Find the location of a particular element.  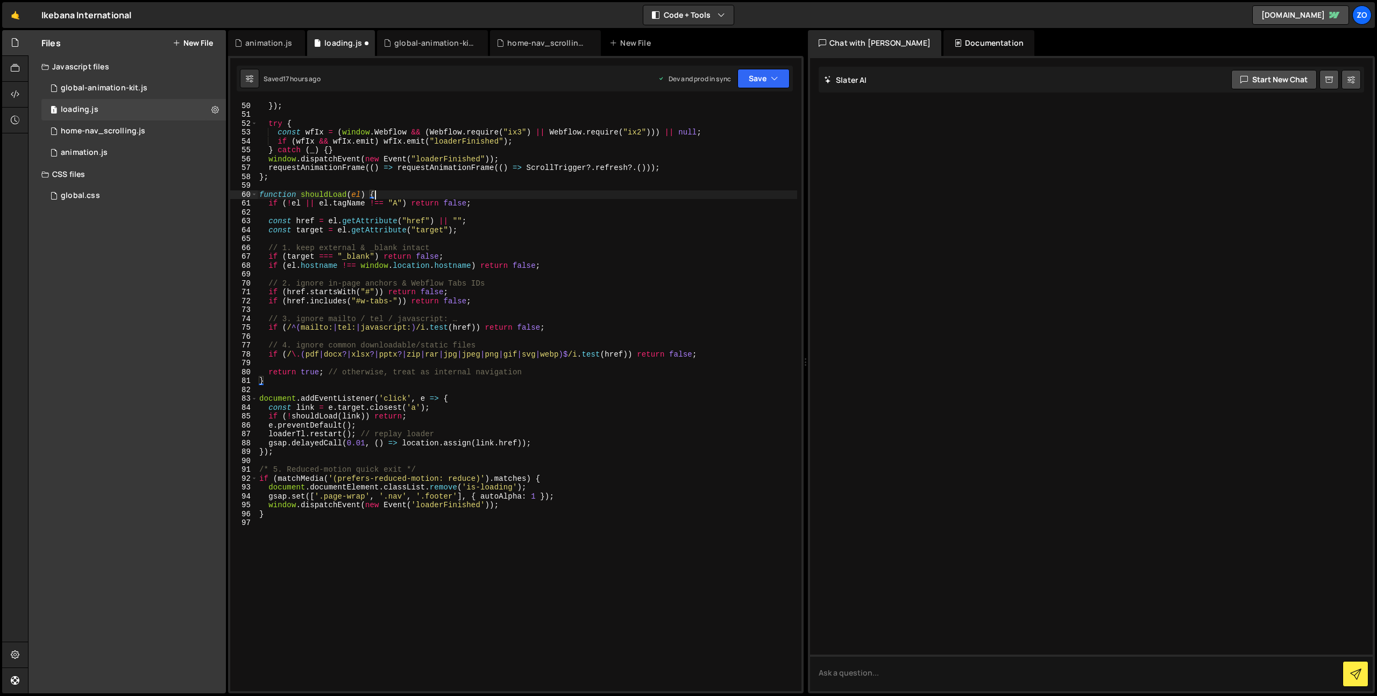

button: Start new chat is located at coordinates (1274, 80).